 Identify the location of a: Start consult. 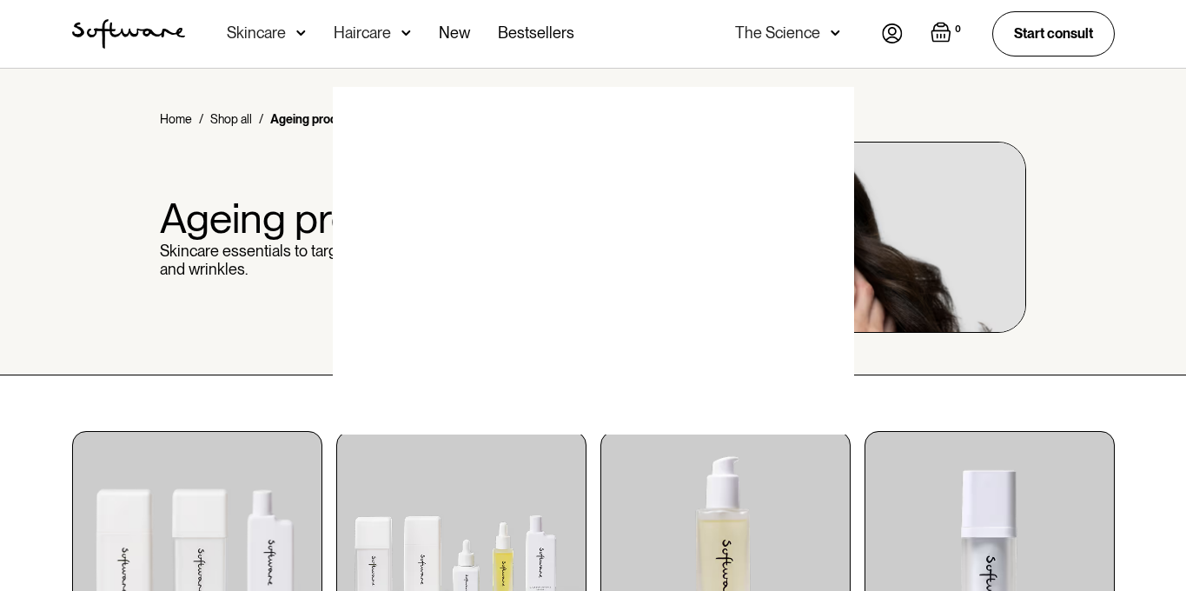
(1053, 33).